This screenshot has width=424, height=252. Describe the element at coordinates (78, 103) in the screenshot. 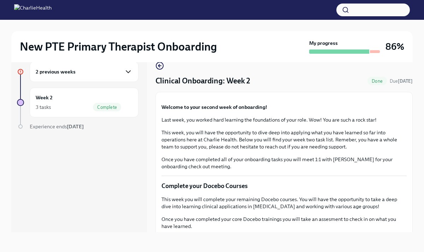

I see `a: Week 23 tasksComplete` at that location.